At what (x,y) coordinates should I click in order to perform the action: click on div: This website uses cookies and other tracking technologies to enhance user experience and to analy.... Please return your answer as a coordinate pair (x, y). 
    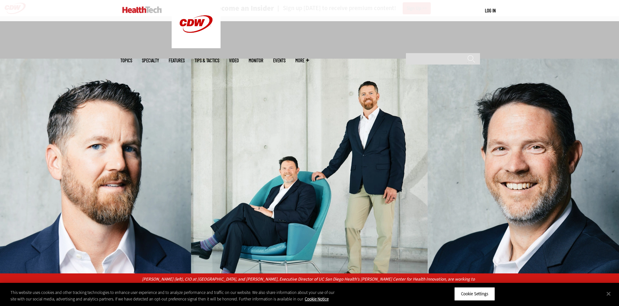
    Looking at the image, I should click on (175, 296).